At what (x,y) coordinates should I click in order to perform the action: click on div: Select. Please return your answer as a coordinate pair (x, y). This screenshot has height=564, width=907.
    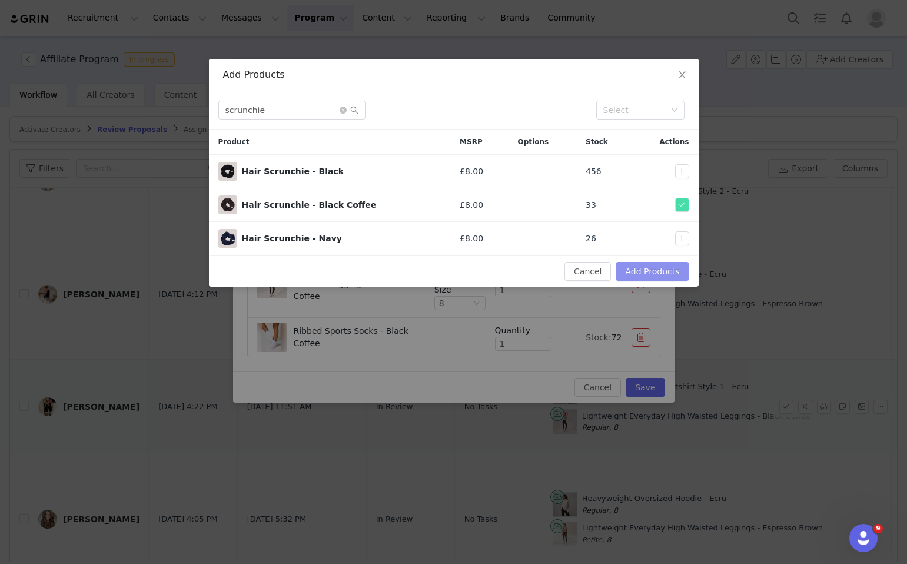
    Looking at the image, I should click on (635, 110).